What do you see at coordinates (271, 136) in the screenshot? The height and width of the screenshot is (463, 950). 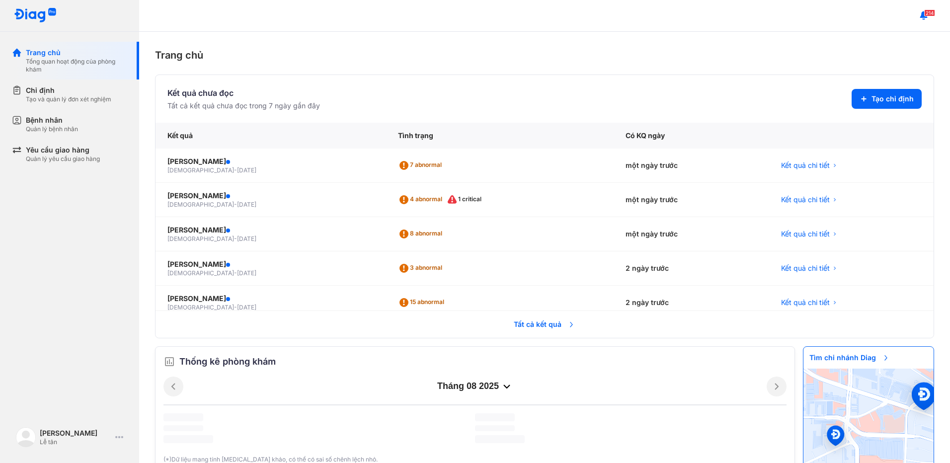 I see `div: Kết quả` at bounding box center [271, 136].